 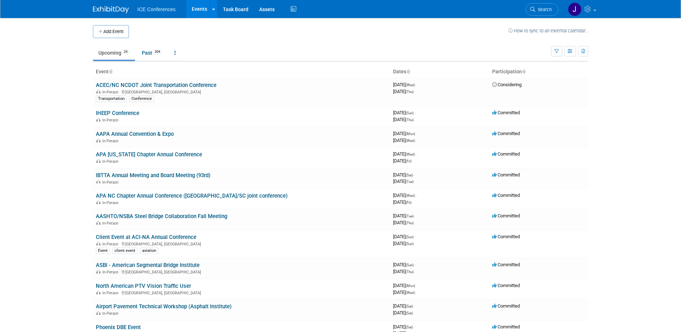 What do you see at coordinates (135, 134) in the screenshot?
I see `a: AAPA Annual Convention & Expo` at bounding box center [135, 134].